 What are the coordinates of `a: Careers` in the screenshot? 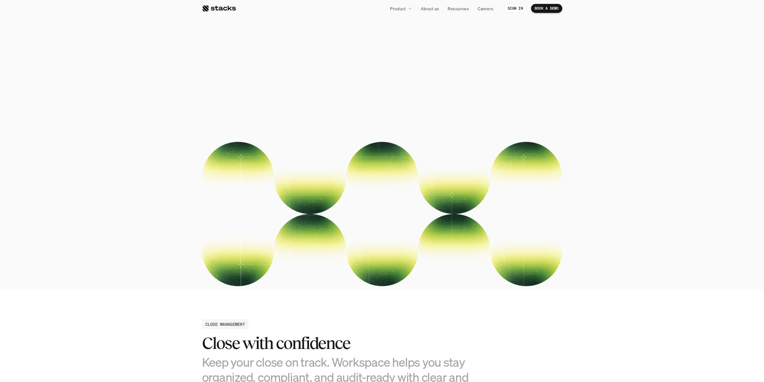 It's located at (486, 8).